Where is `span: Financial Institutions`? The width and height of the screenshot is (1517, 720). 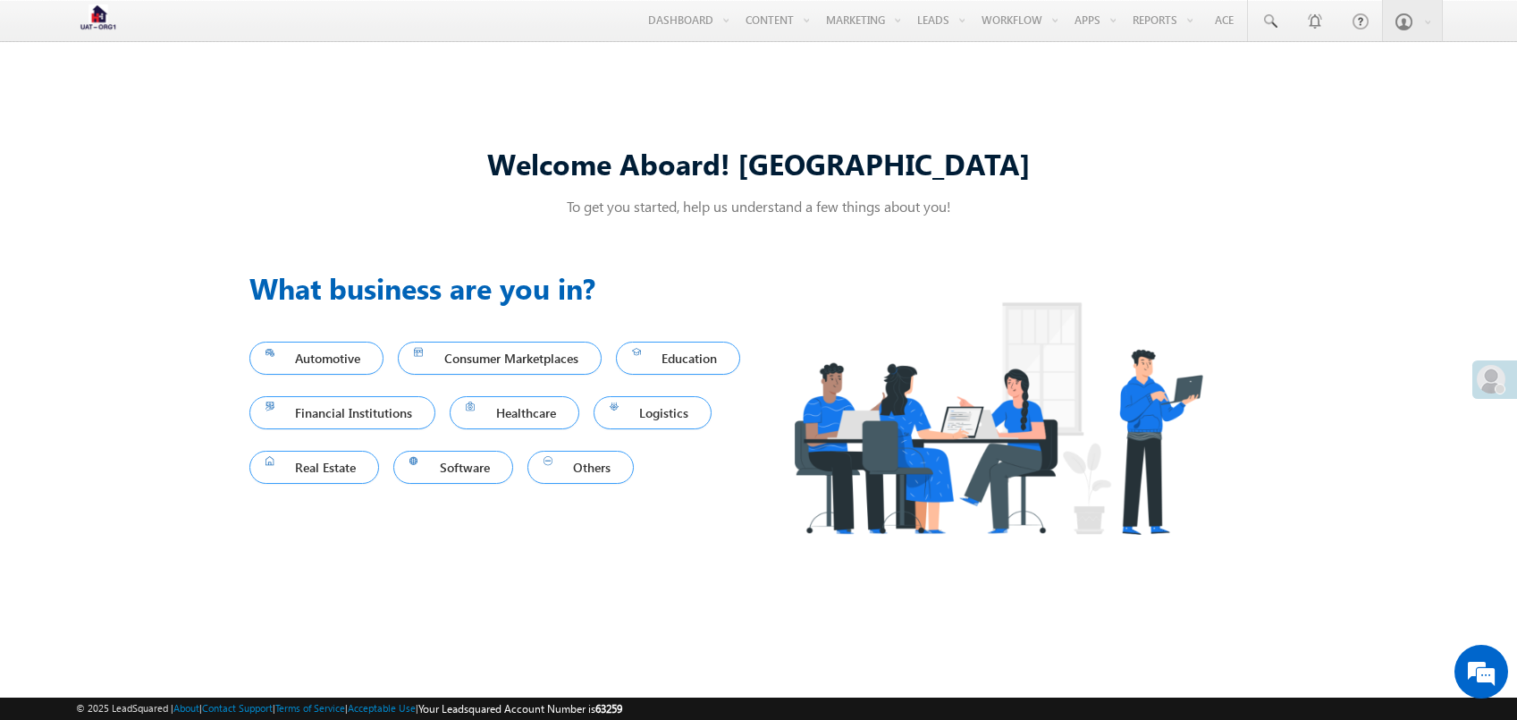
span: Financial Institutions is located at coordinates (342, 412).